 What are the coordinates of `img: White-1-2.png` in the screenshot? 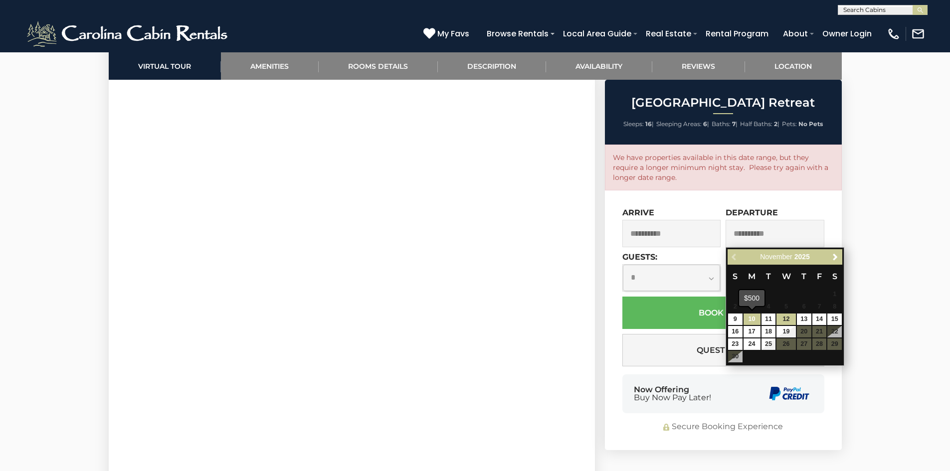 It's located at (128, 34).